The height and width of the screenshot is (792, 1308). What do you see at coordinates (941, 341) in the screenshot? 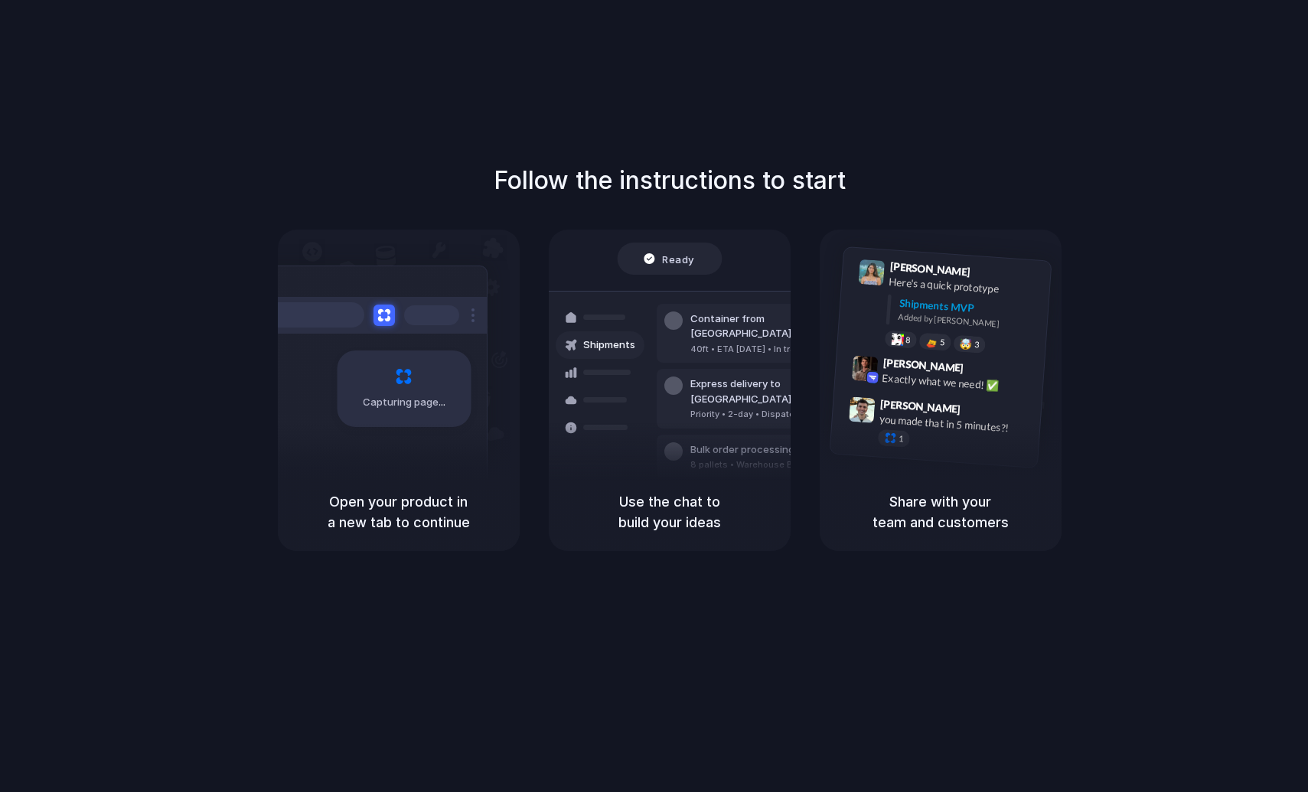
I see `span: 5` at bounding box center [941, 341].